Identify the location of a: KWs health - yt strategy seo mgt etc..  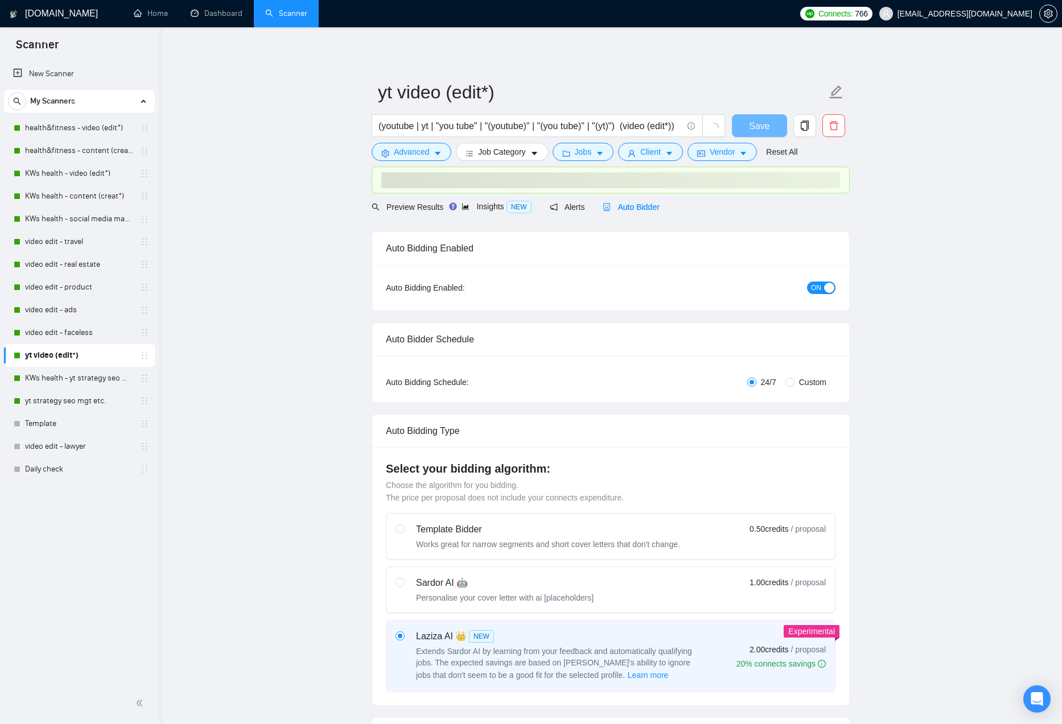
(79, 378).